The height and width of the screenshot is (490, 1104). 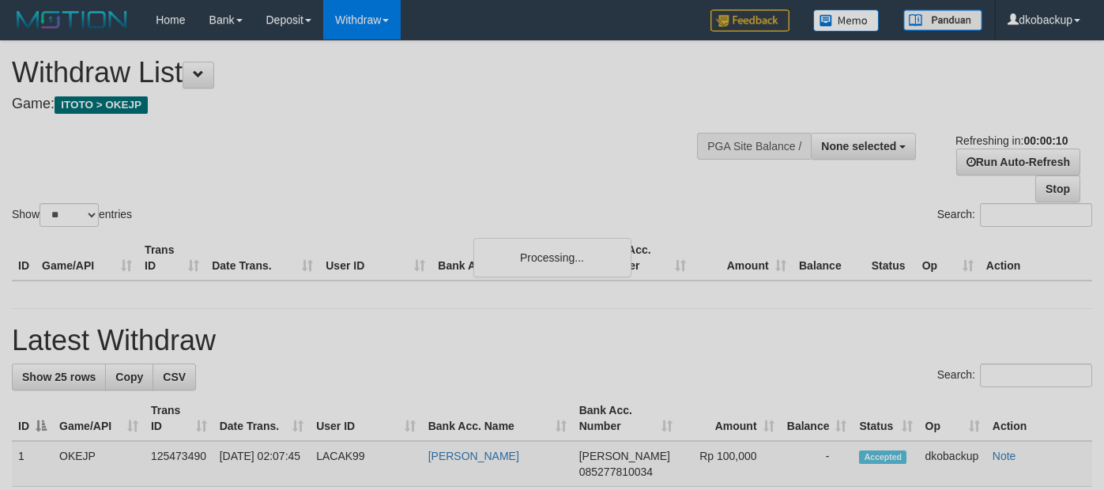 I want to click on span: Copy 085277810034 to clipboard, so click(x=616, y=472).